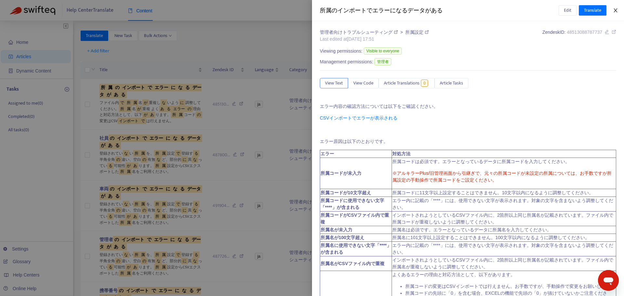 Image resolution: width=624 pixels, height=296 pixels. What do you see at coordinates (616, 10) in the screenshot?
I see `button: Close` at bounding box center [616, 10].